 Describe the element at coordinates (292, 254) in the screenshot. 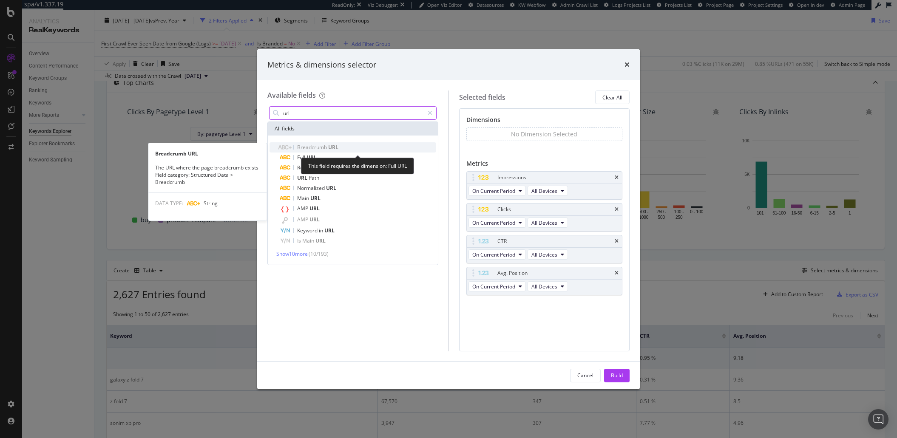

I see `span: Show 10 more` at that location.